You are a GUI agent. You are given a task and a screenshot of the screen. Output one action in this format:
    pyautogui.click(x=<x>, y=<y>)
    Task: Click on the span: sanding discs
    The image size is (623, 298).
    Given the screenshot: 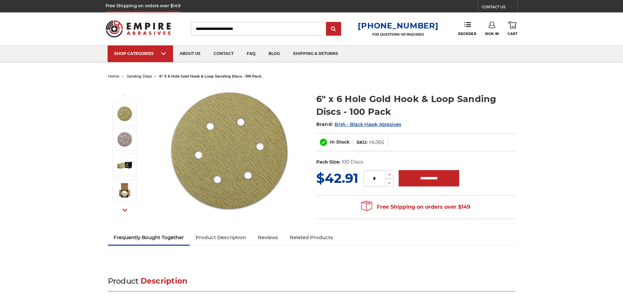 What is the action you would take?
    pyautogui.click(x=139, y=76)
    